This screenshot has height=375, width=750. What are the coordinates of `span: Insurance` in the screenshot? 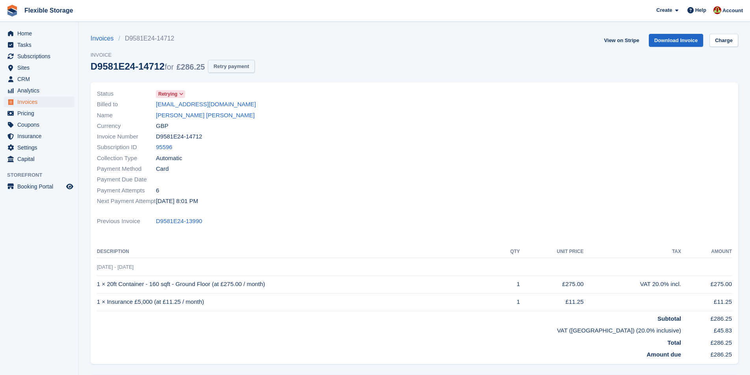 It's located at (41, 136).